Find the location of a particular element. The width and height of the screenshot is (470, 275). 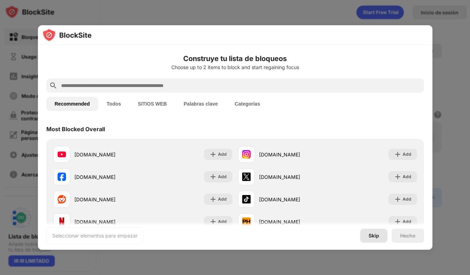

h6: Construye tu lista de bloqueos is located at coordinates (235, 59).